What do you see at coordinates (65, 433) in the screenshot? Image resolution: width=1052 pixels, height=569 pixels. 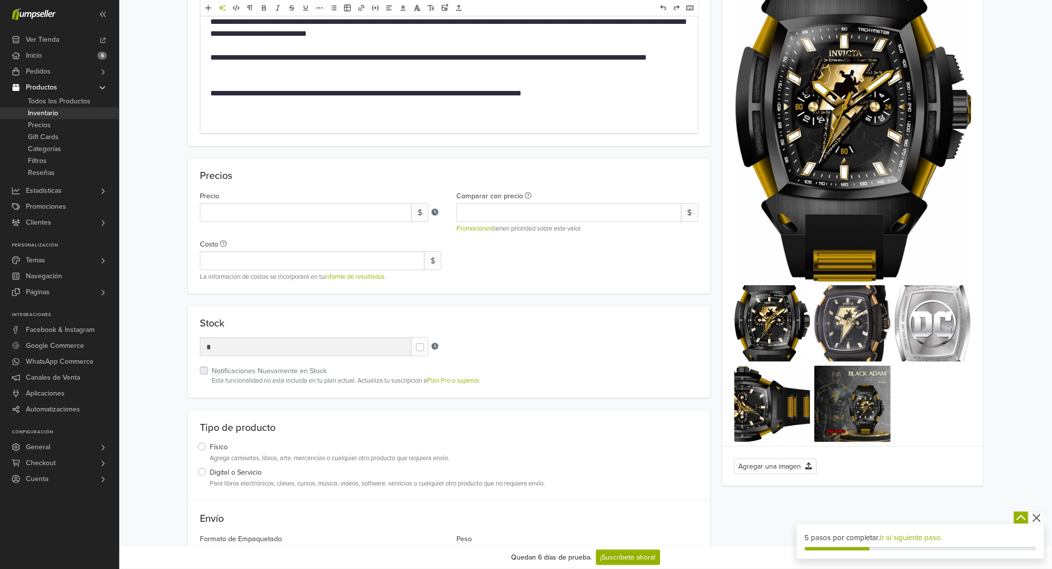 I see `p: Configuración` at bounding box center [65, 433].